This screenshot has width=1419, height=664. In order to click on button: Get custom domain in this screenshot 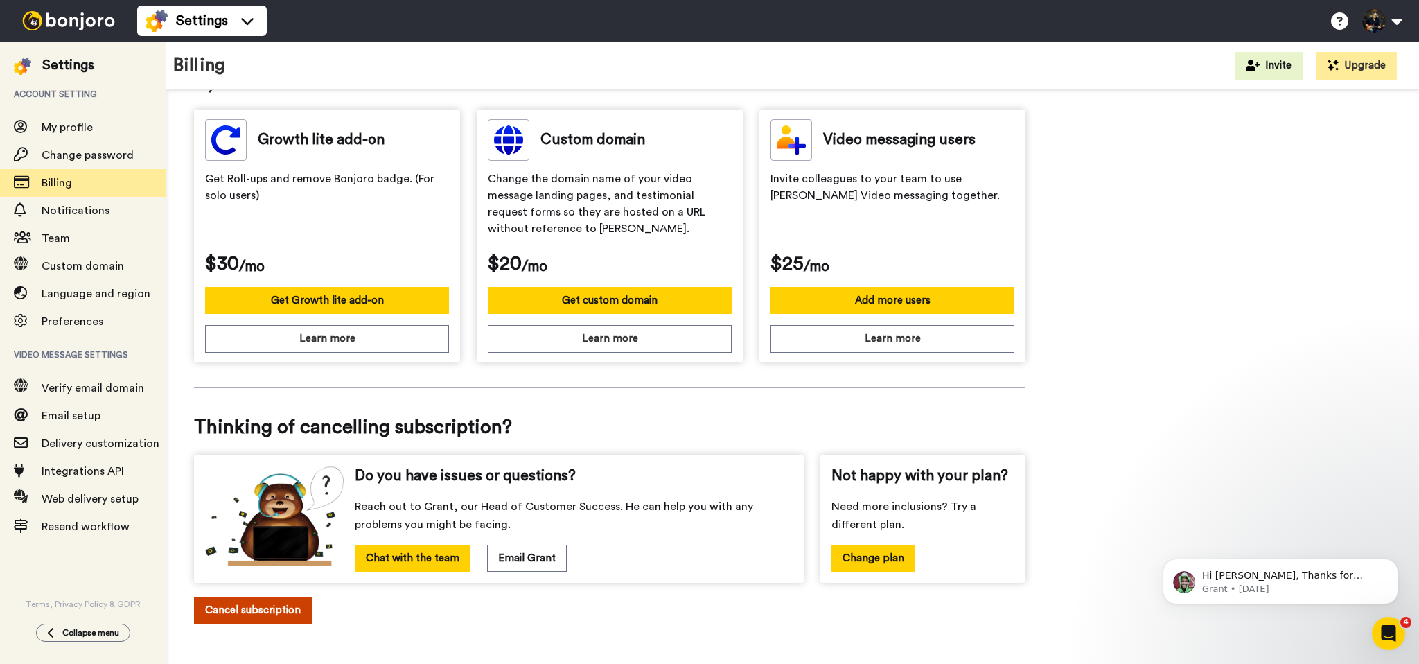, I will do `click(610, 300)`.